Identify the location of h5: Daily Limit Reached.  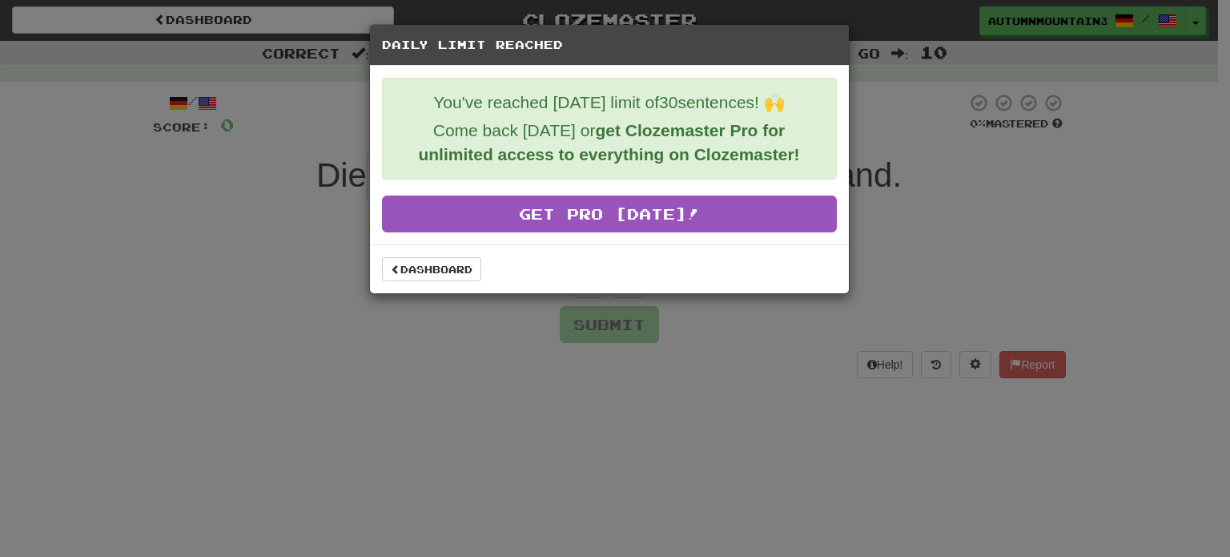
(610, 45).